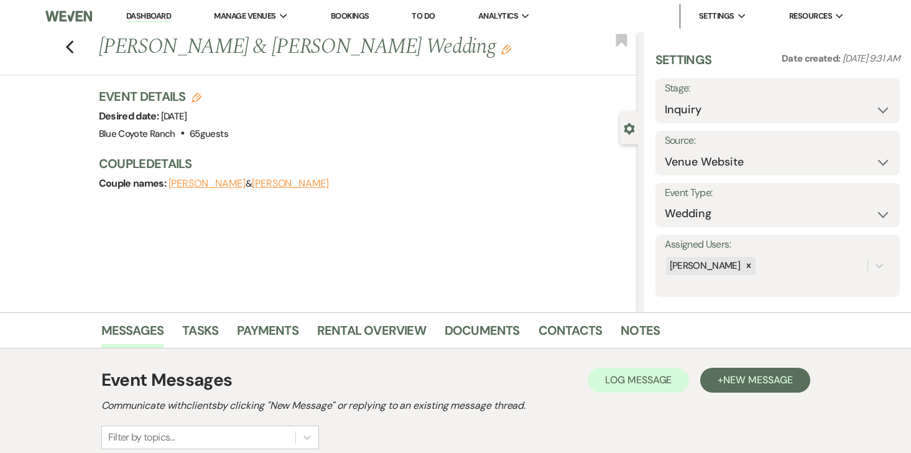 The width and height of the screenshot is (911, 453). What do you see at coordinates (423, 16) in the screenshot?
I see `a: To Do` at bounding box center [423, 16].